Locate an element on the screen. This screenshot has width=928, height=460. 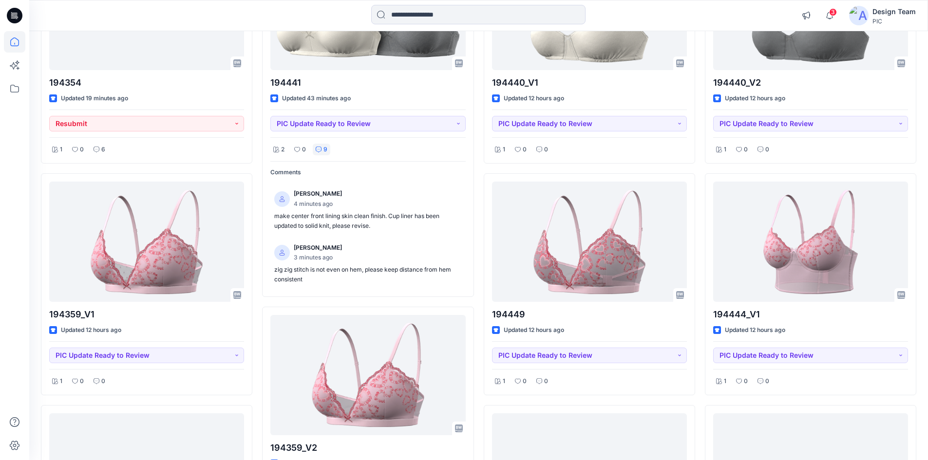
a: 194444_V1 is located at coordinates (811, 242).